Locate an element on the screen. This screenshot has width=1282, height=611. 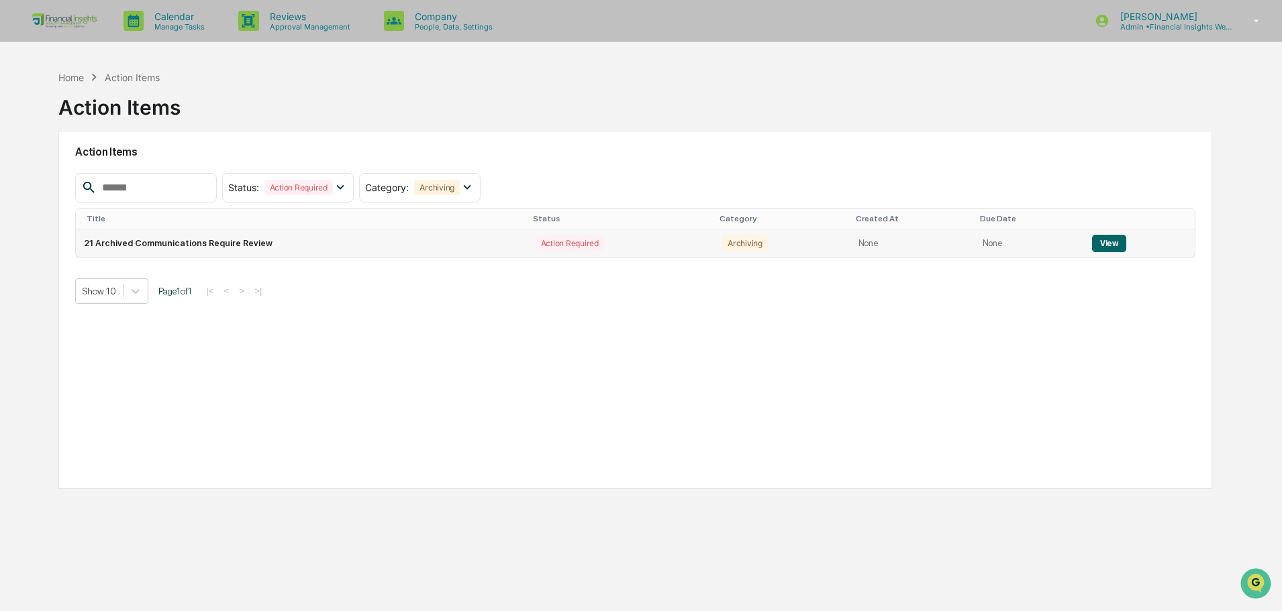
p: Reviews is located at coordinates (308, 16).